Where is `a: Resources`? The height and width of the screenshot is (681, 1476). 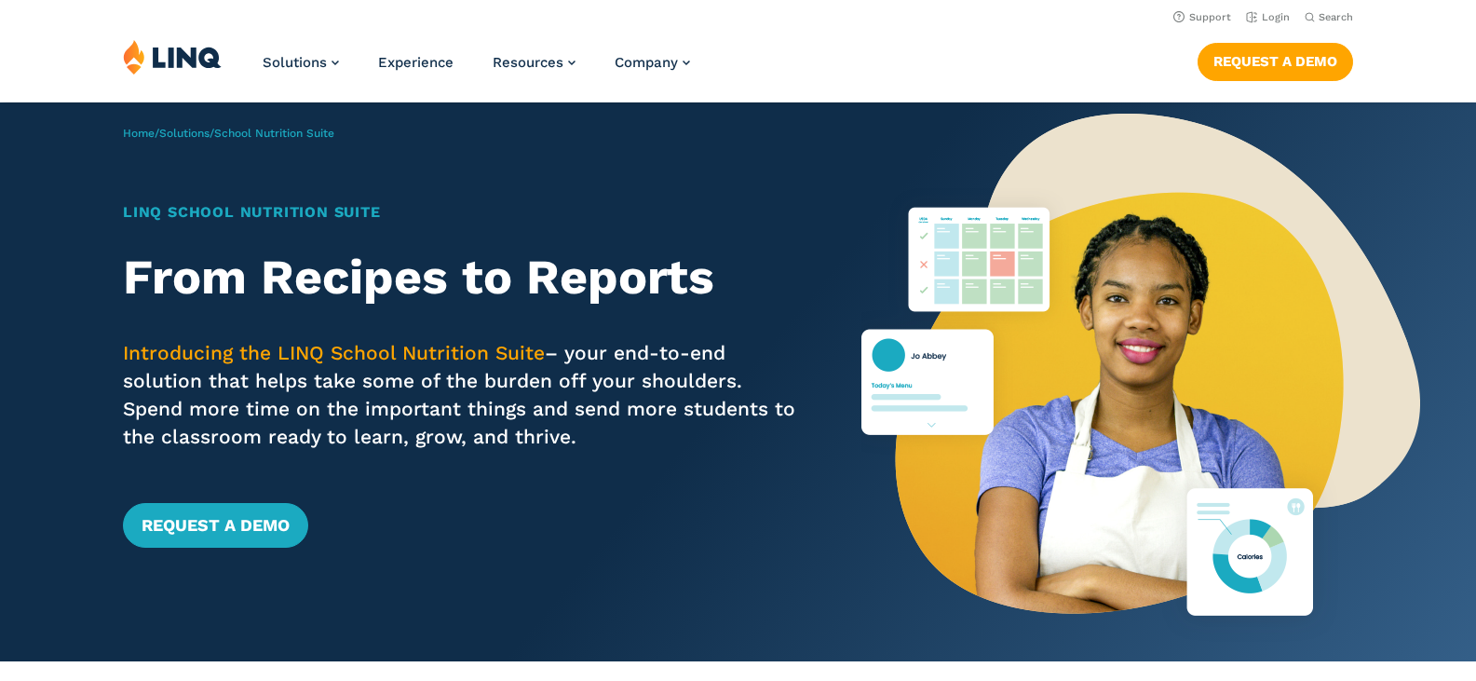 a: Resources is located at coordinates (533, 62).